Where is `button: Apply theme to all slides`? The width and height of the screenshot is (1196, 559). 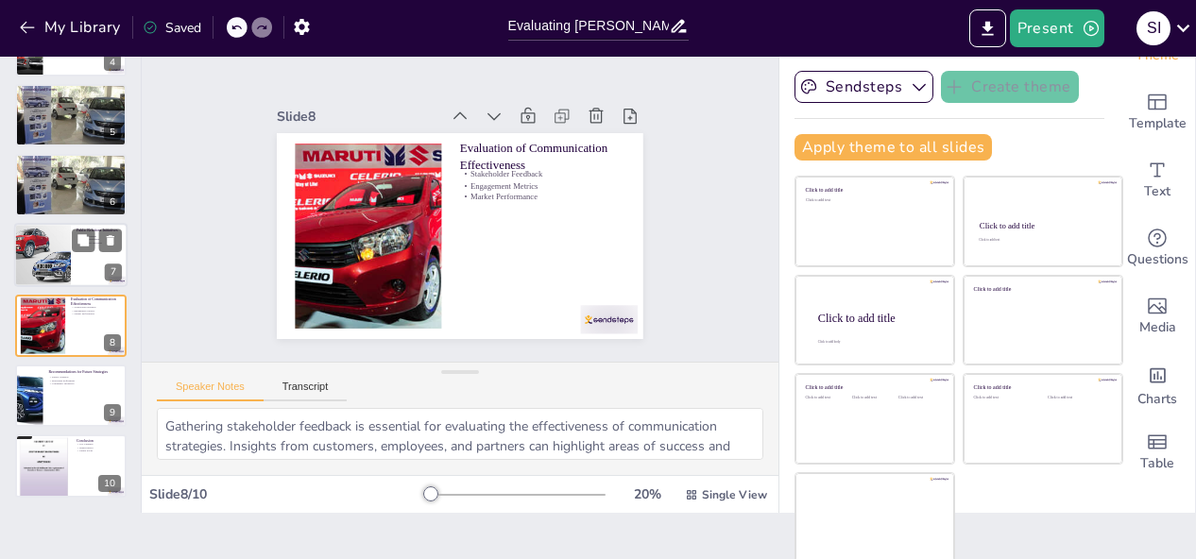
button: Apply theme to all slides is located at coordinates (893, 147).